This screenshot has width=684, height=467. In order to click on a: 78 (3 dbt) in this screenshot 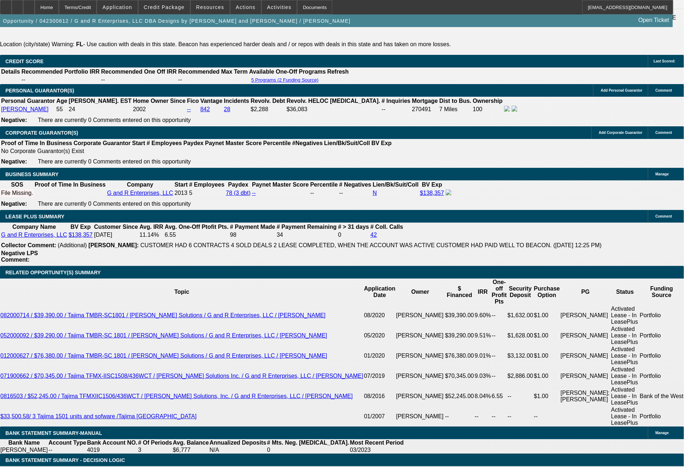, I will do `click(238, 193)`.